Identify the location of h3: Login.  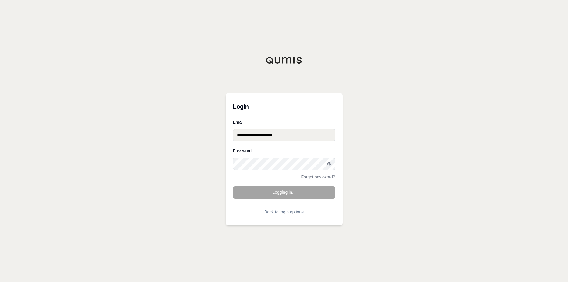
(284, 107).